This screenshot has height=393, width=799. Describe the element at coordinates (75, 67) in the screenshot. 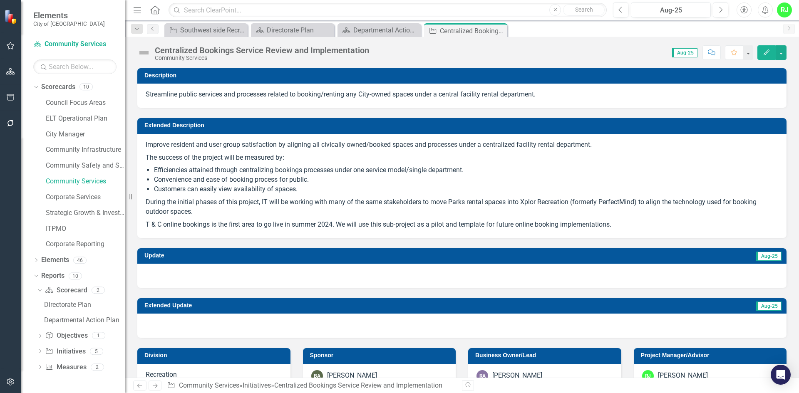

I see `input: Search Below...` at that location.